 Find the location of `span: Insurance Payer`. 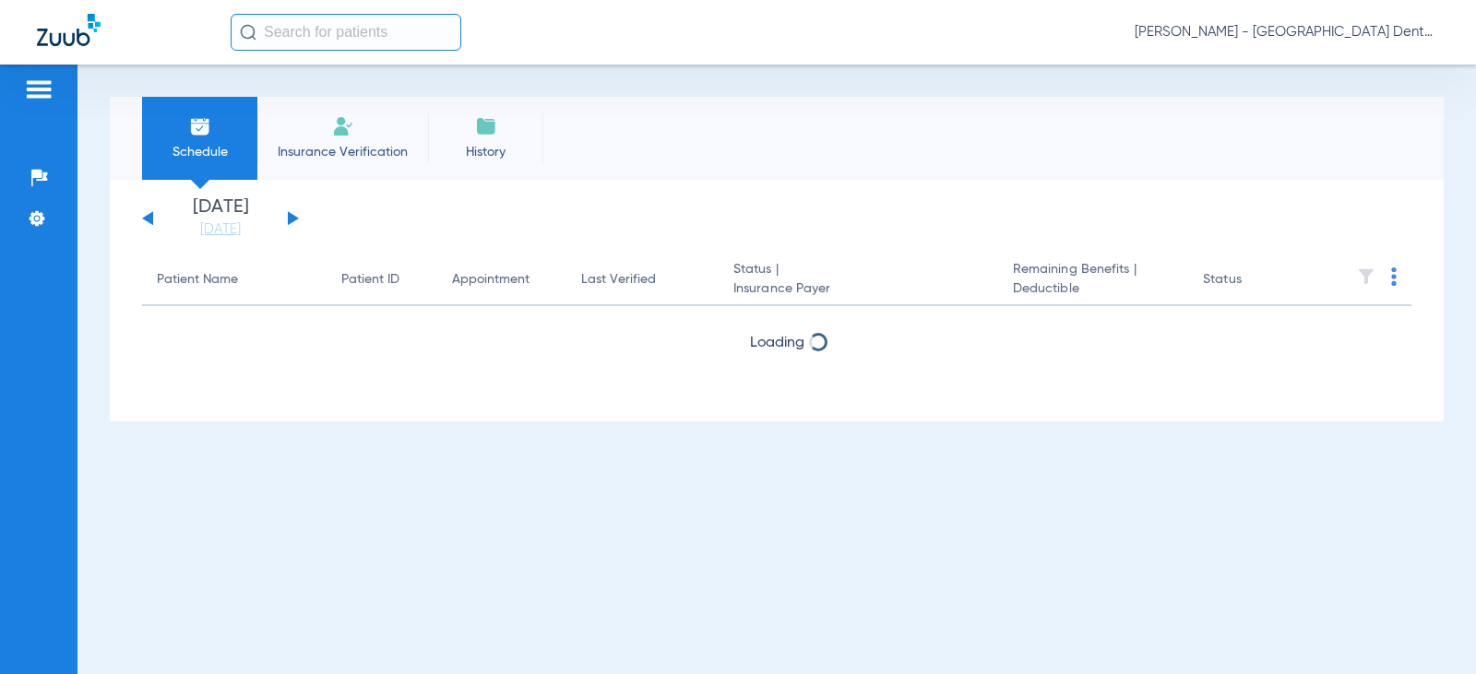

span: Insurance Payer is located at coordinates (858, 289).